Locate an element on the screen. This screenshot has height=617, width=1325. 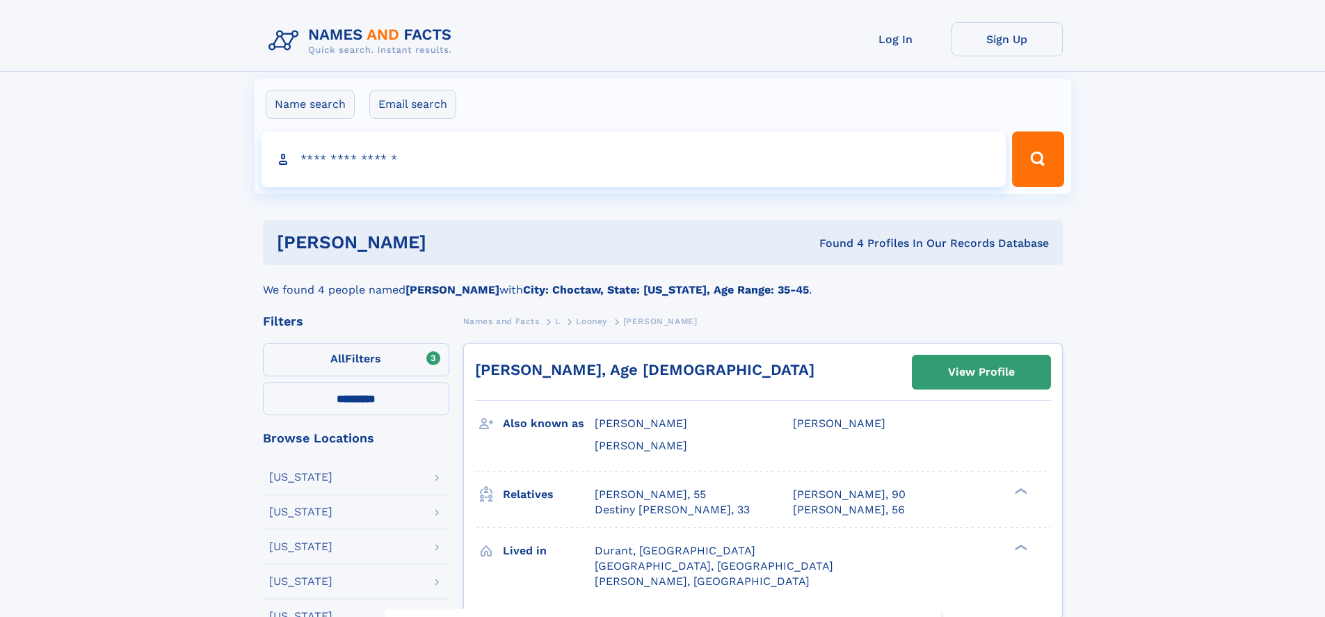
label: Email search is located at coordinates (413, 104).